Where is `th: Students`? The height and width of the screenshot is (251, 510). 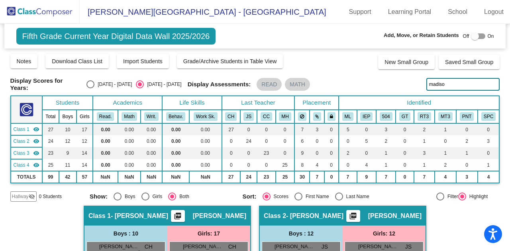 th: Students is located at coordinates (67, 103).